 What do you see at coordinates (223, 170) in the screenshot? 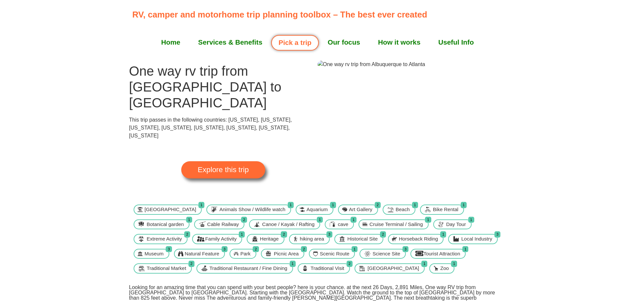
I see `span: Explore this trip` at bounding box center [223, 170].